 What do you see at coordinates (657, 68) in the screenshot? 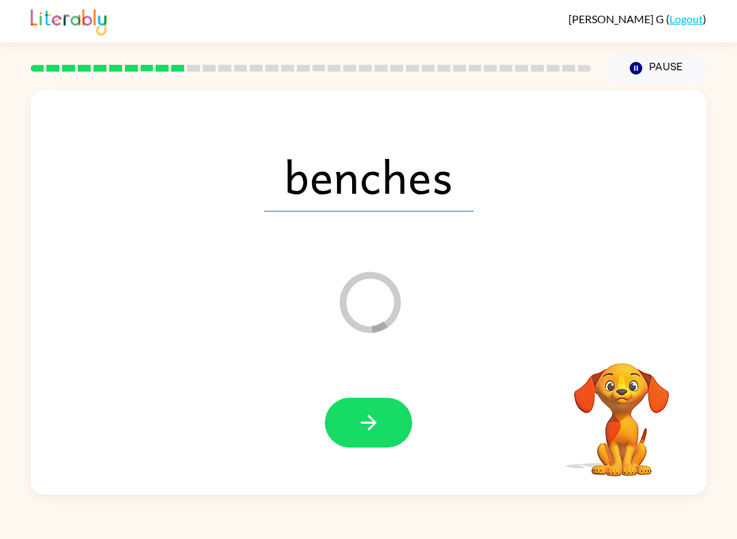
I see `button: Pause` at bounding box center [657, 68].